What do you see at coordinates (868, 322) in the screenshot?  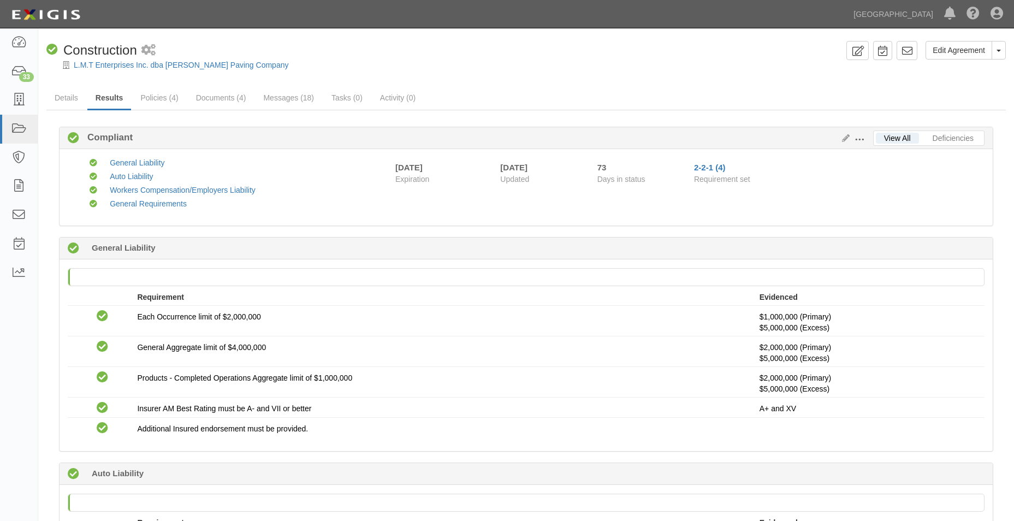 I see `p: $1,000,000 (Primary)` at bounding box center [868, 322].